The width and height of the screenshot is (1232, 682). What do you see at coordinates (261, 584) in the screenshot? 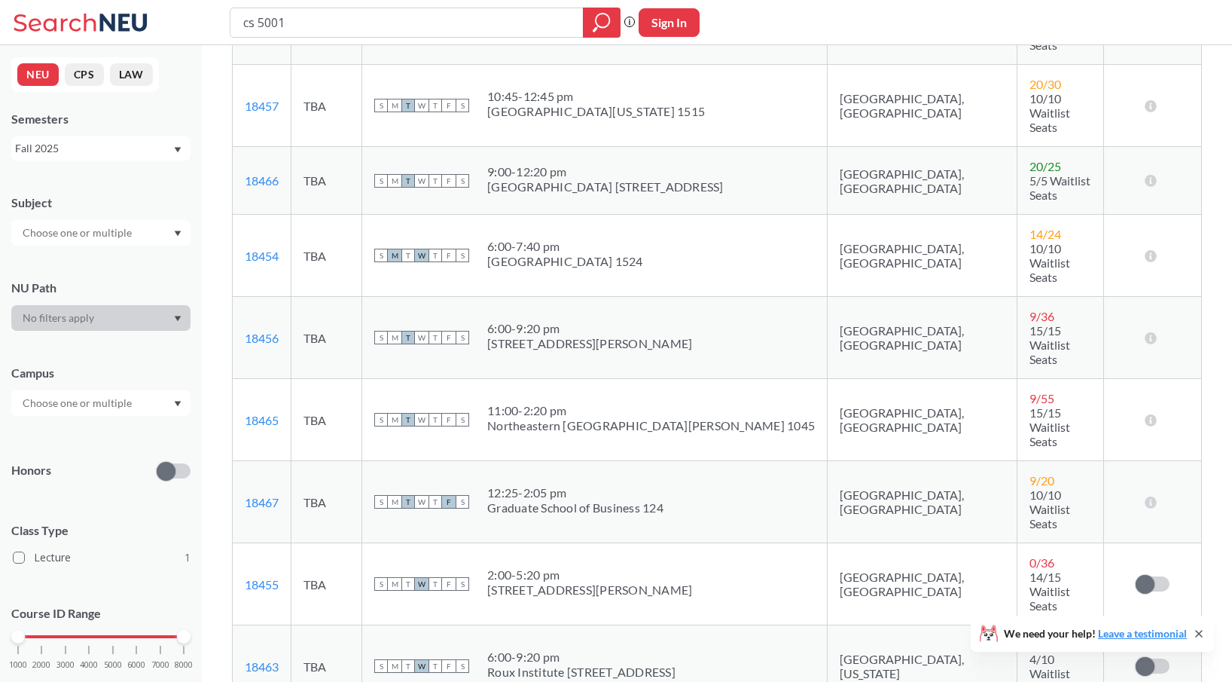
I see `a: 18455` at bounding box center [261, 584].